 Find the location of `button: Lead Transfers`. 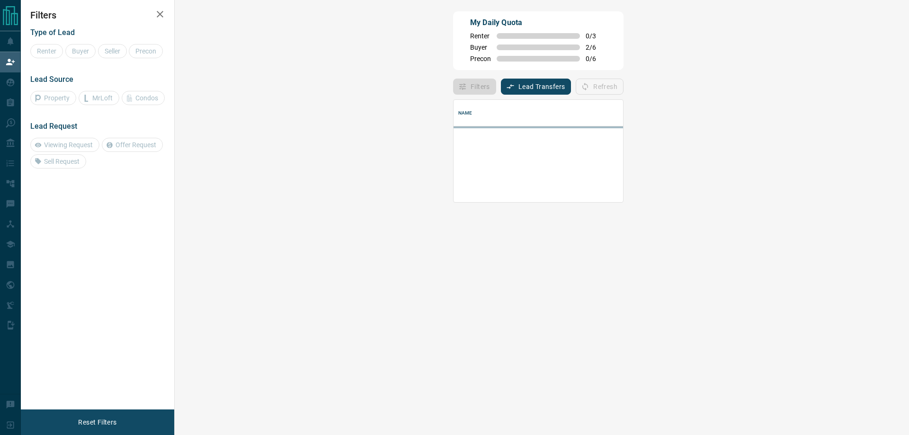

button: Lead Transfers is located at coordinates (536, 87).